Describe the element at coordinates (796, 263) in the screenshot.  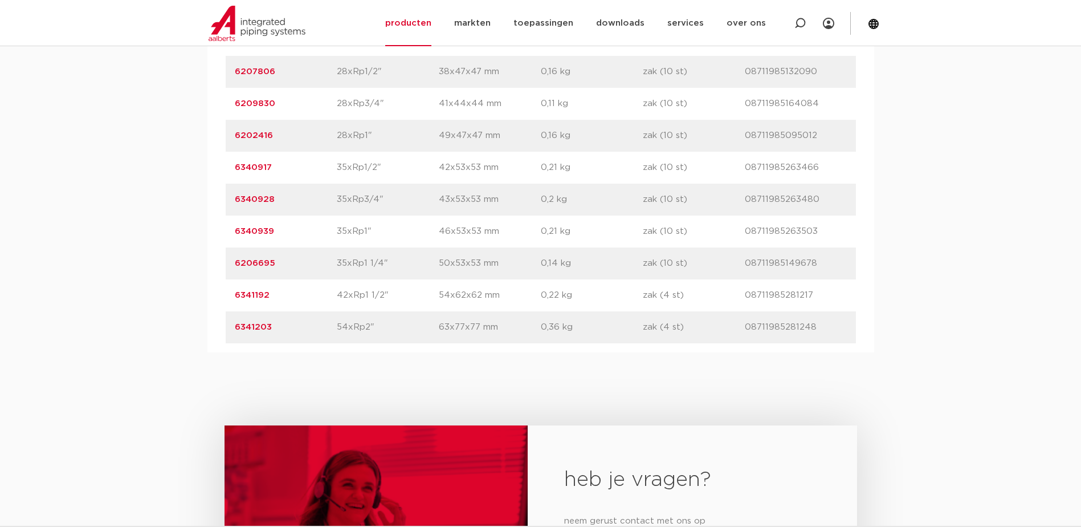
I see `p: 08711985149678` at that location.